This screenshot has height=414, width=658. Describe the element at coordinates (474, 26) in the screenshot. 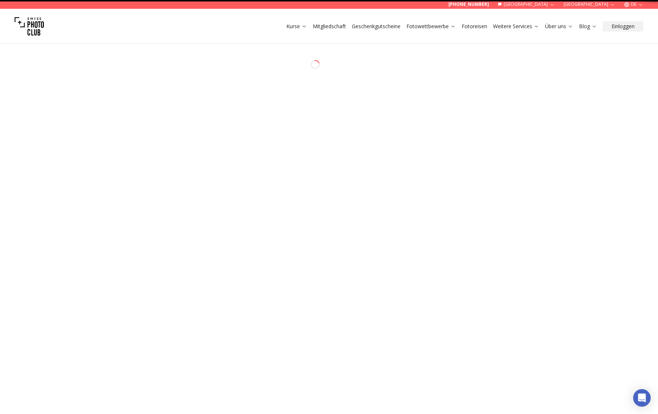

I see `a: Fotoreisen` at that location.